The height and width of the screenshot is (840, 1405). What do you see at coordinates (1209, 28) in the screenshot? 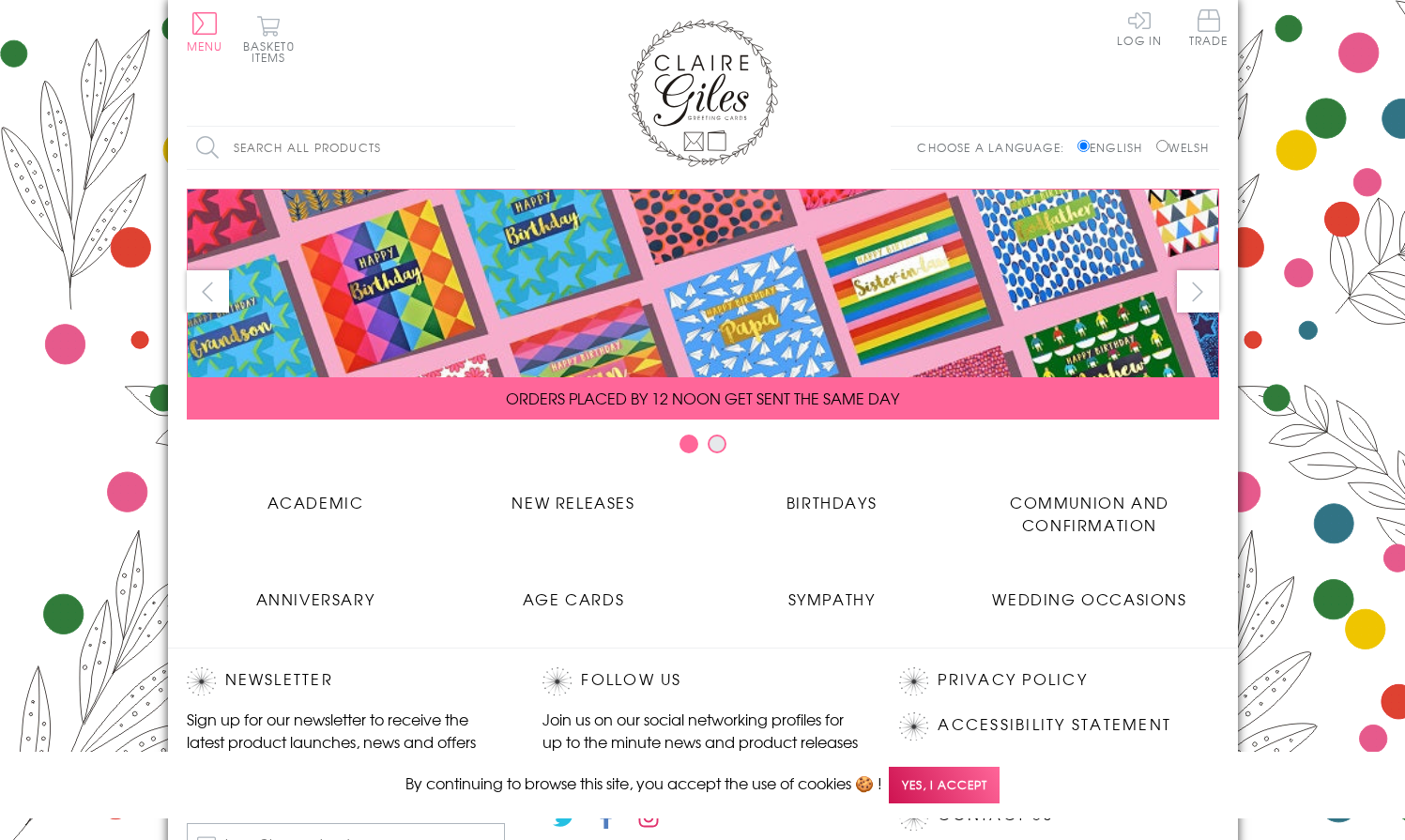
I see `span: Trade` at bounding box center [1209, 28].